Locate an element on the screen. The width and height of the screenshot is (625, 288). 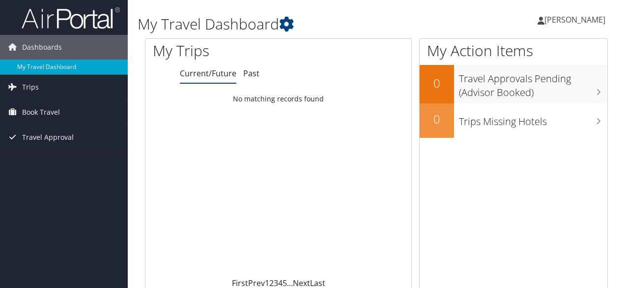
td: No matching records found is located at coordinates (278, 99).